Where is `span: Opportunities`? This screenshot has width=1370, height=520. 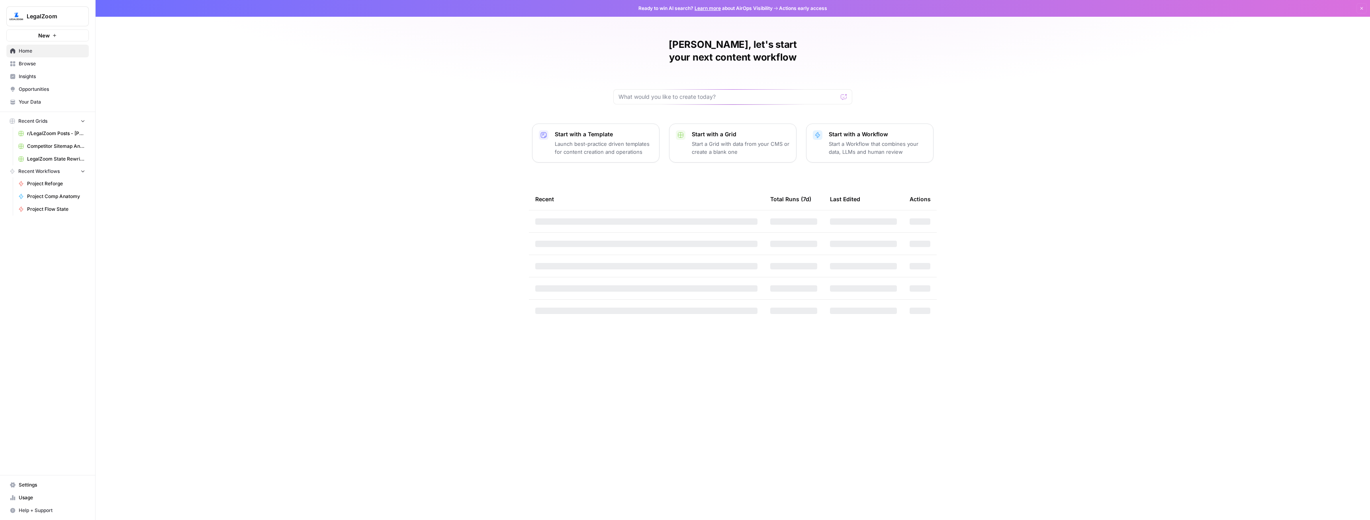 span: Opportunities is located at coordinates (52, 89).